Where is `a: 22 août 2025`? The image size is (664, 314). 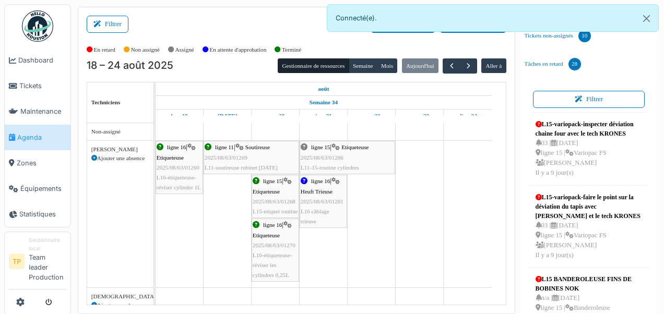
a: 22 août 2025 is located at coordinates (372, 116).